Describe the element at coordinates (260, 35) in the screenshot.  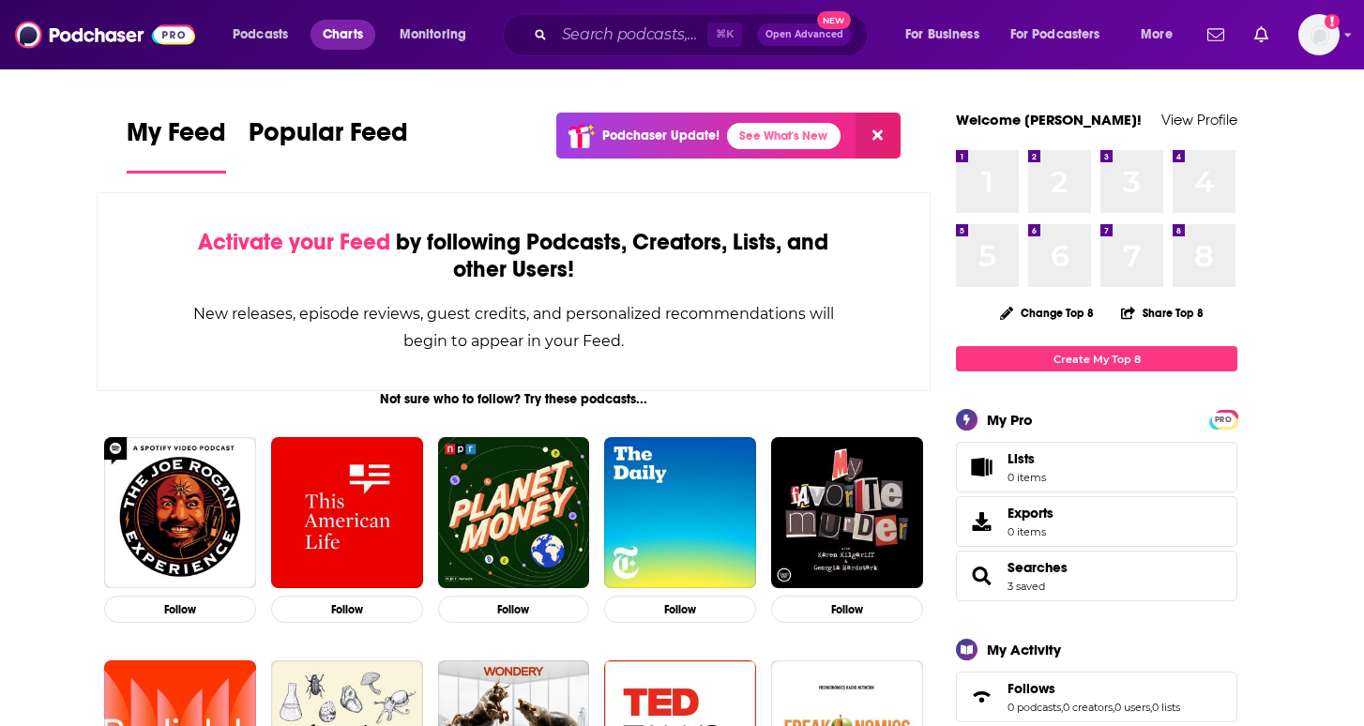
I see `span: Podcasts` at that location.